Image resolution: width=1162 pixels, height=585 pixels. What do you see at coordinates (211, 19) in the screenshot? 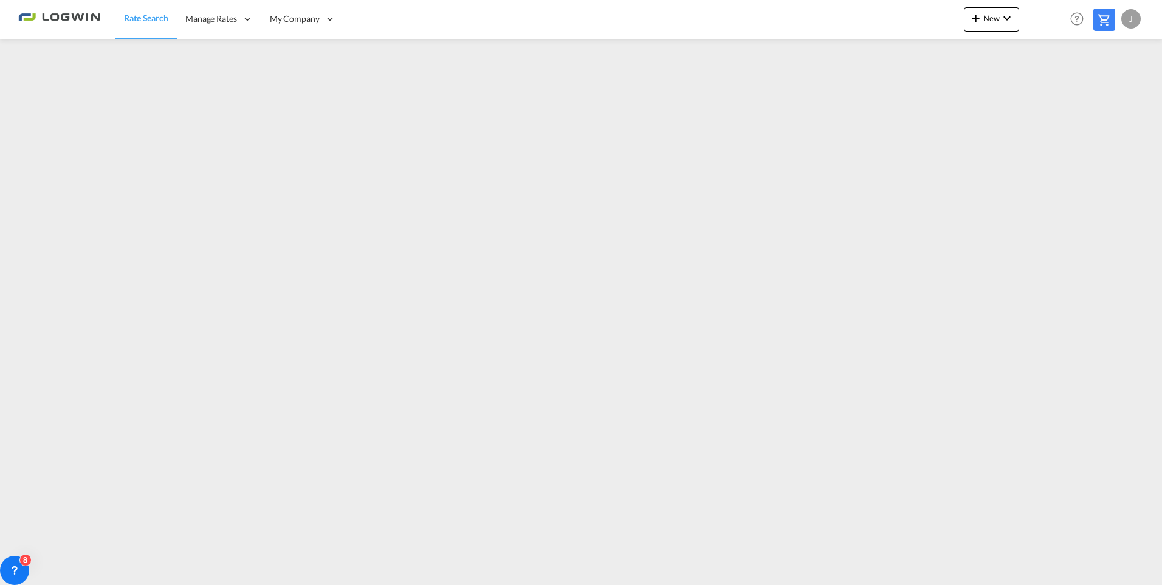
I see `span: Manage Rates` at bounding box center [211, 19].